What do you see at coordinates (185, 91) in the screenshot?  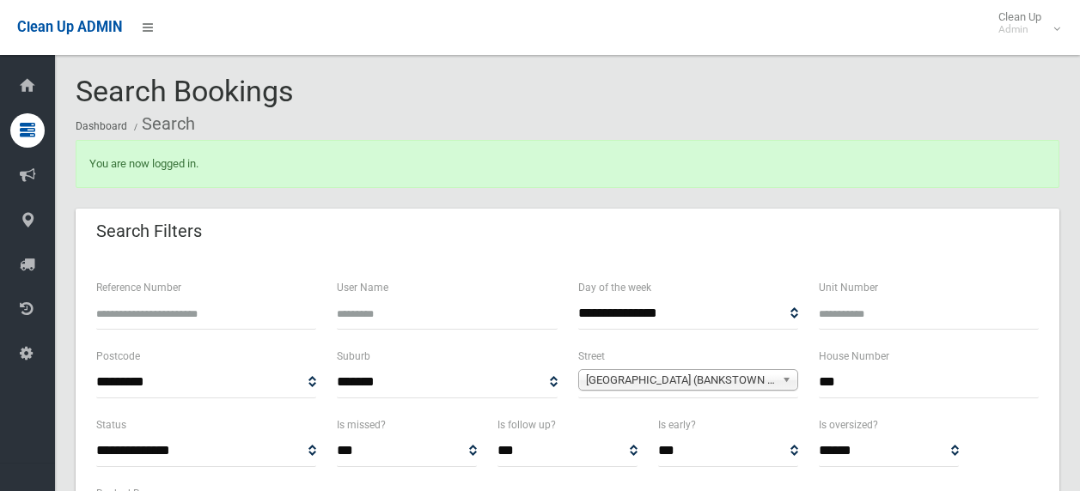 I see `span: Search Bookings` at bounding box center [185, 91].